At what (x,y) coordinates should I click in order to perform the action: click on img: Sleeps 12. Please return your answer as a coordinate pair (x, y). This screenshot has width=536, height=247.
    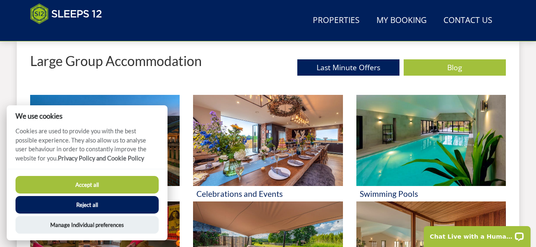
    Looking at the image, I should click on (66, 14).